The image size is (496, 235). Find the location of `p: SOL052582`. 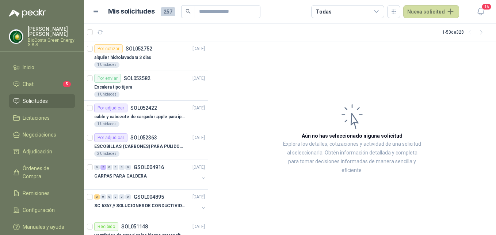

p: SOL052582 is located at coordinates (137, 78).